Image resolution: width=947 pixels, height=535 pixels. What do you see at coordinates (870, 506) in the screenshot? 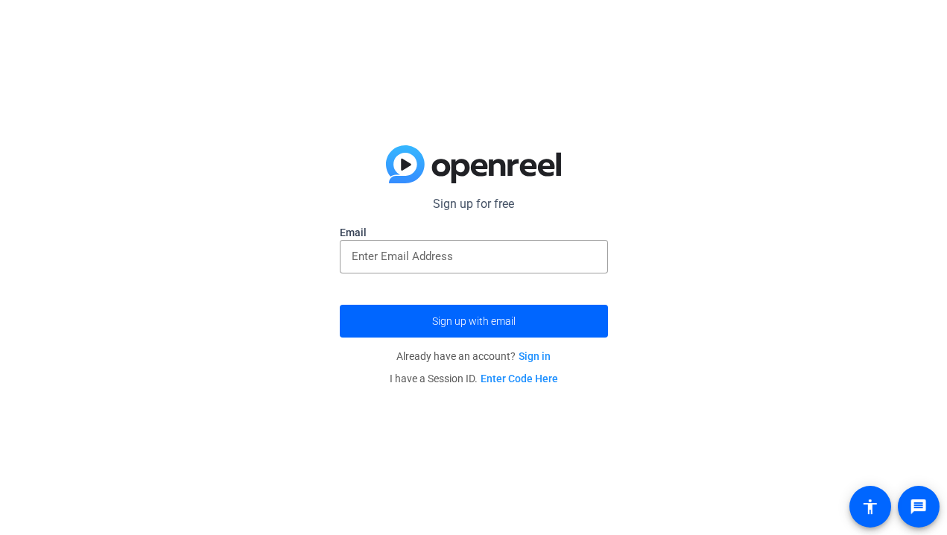
I see `mat-icon: accessibility` at bounding box center [870, 506].